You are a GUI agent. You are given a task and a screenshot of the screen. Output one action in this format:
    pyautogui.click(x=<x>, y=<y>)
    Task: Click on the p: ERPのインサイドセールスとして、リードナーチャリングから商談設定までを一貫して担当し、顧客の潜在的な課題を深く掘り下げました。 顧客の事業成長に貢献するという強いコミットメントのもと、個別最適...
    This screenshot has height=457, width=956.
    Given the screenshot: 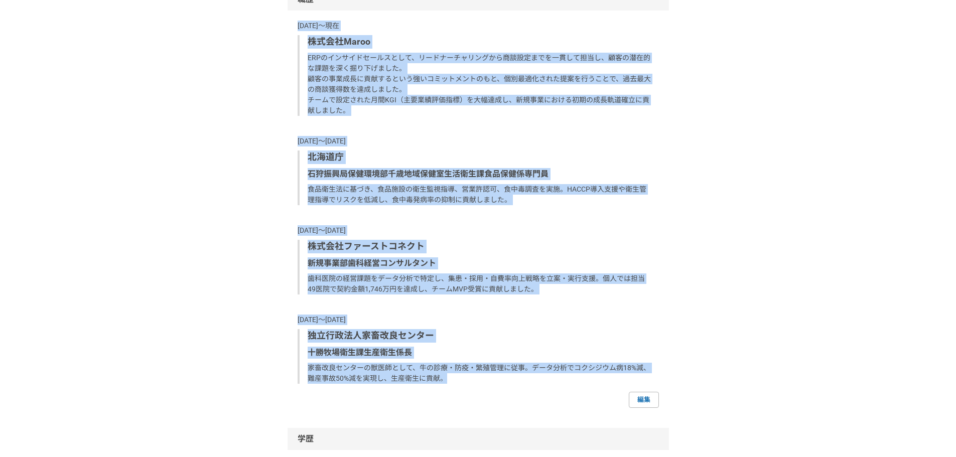 What is the action you would take?
    pyautogui.click(x=479, y=84)
    